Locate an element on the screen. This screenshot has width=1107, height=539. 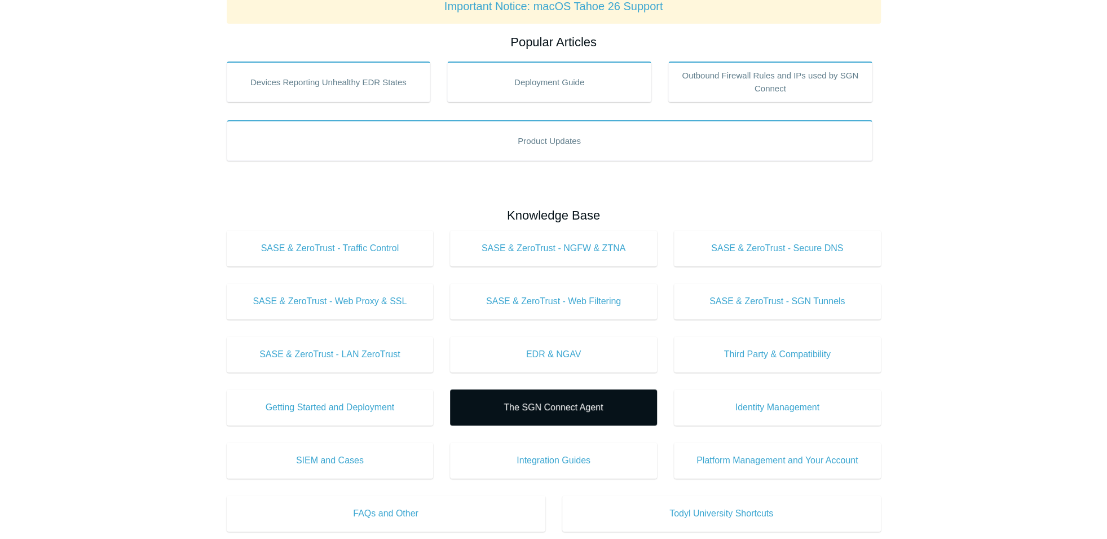
a: Platform Management and Your Account is located at coordinates (777, 460).